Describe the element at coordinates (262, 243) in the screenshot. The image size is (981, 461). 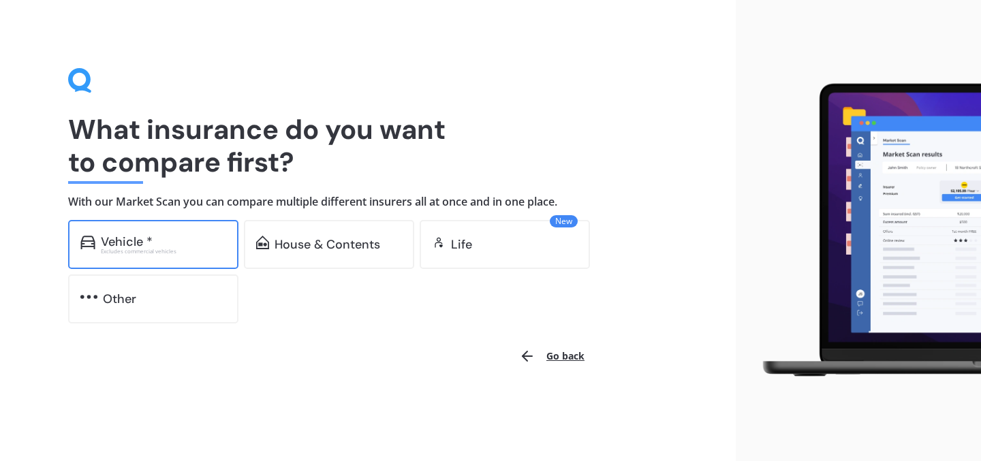
I see `img: home-and-contents.b802091223b8502ef2dd.svg` at that location.